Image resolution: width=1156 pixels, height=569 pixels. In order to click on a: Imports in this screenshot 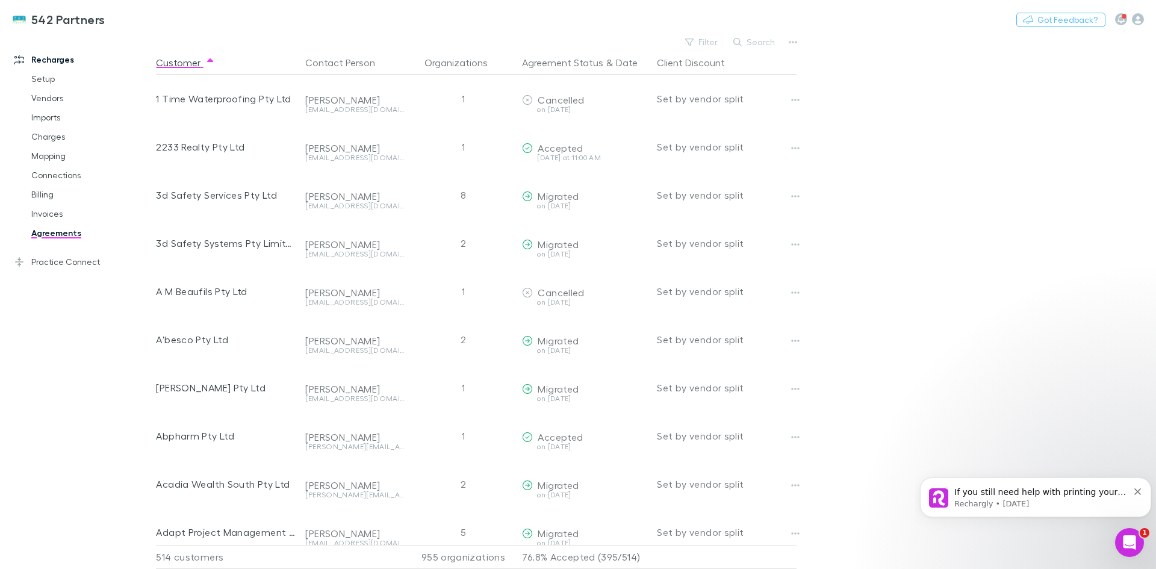, I will do `click(91, 117)`.